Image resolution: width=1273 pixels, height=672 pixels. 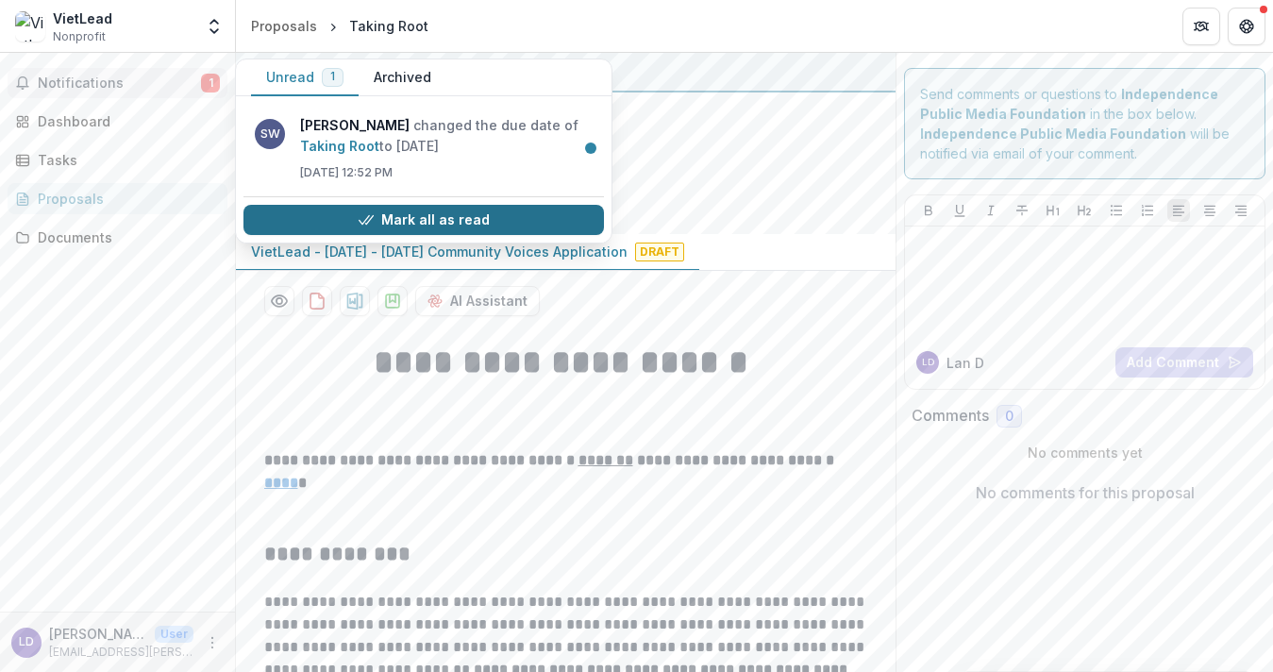 I want to click on span: Notifications, so click(x=119, y=83).